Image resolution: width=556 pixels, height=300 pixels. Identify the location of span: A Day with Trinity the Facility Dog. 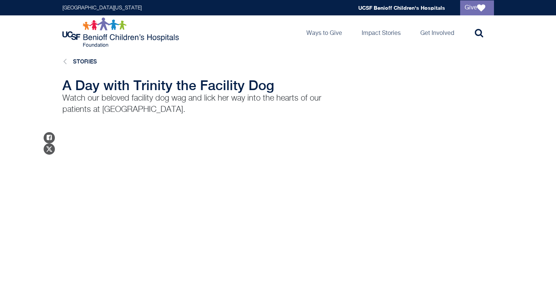
(168, 85).